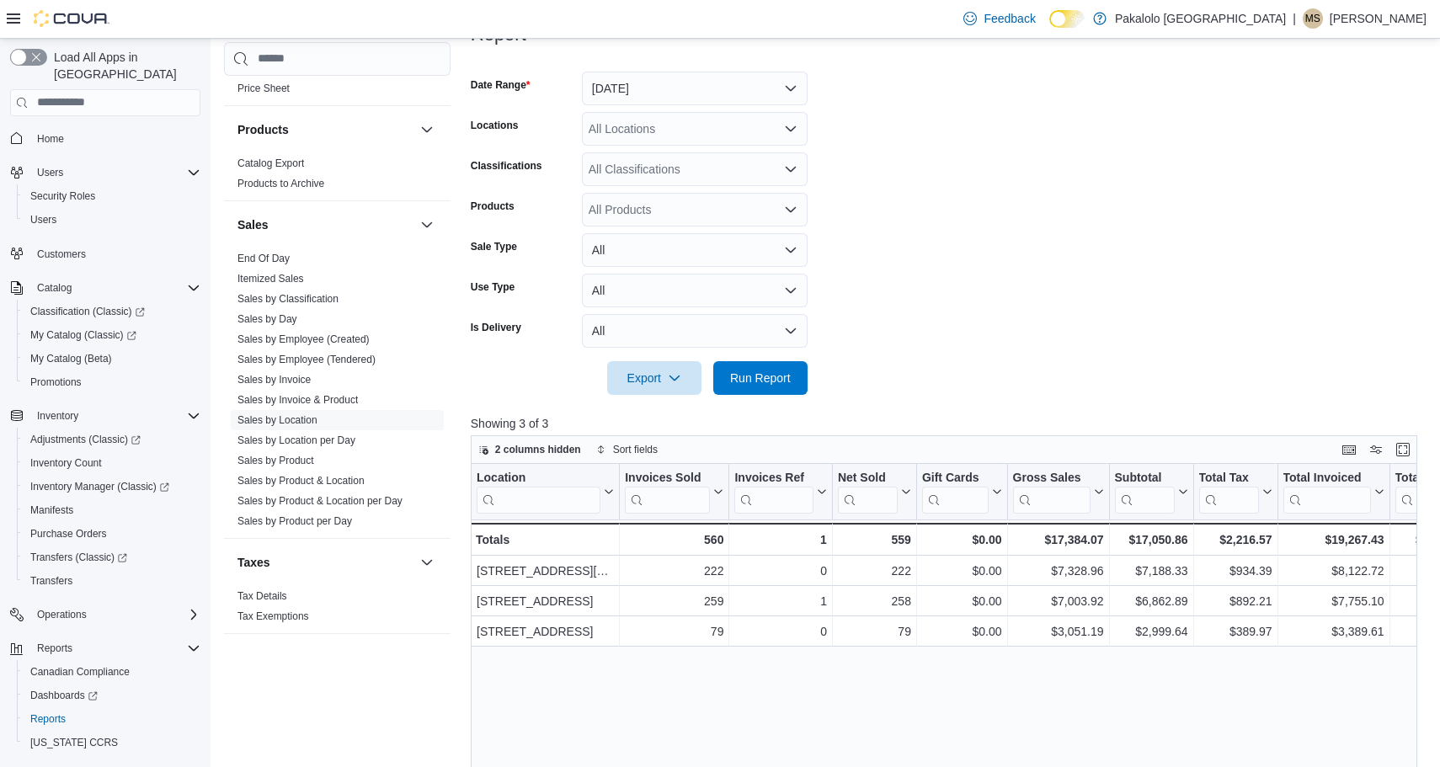  What do you see at coordinates (1049, 28) in the screenshot?
I see `span: Dark Mode` at bounding box center [1049, 28].